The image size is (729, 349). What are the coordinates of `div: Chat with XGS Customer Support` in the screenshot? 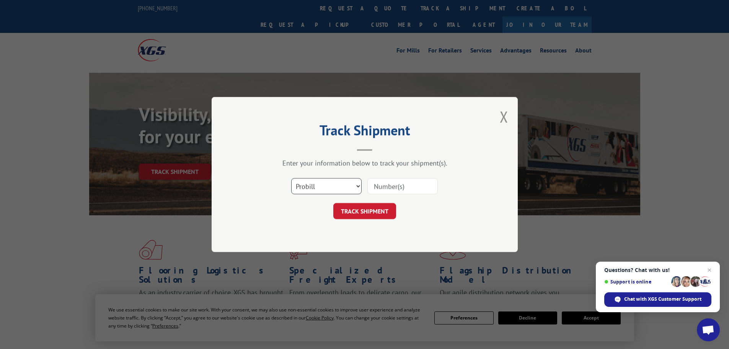 It's located at (658, 299).